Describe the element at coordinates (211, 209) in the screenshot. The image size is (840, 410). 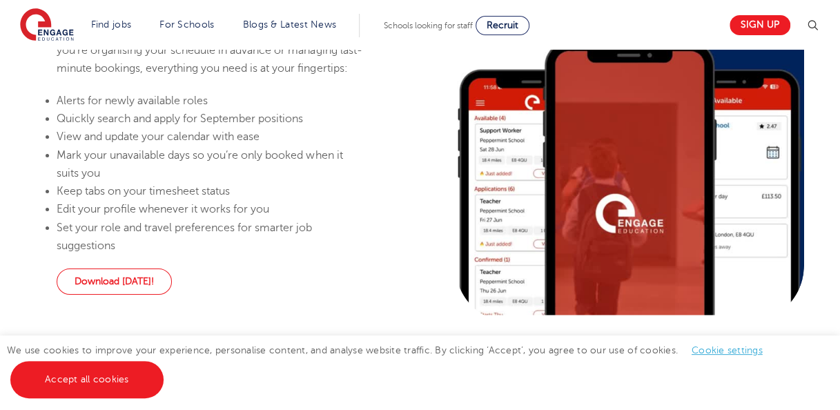
I see `li: Edit your profile whenever it works for you` at that location.